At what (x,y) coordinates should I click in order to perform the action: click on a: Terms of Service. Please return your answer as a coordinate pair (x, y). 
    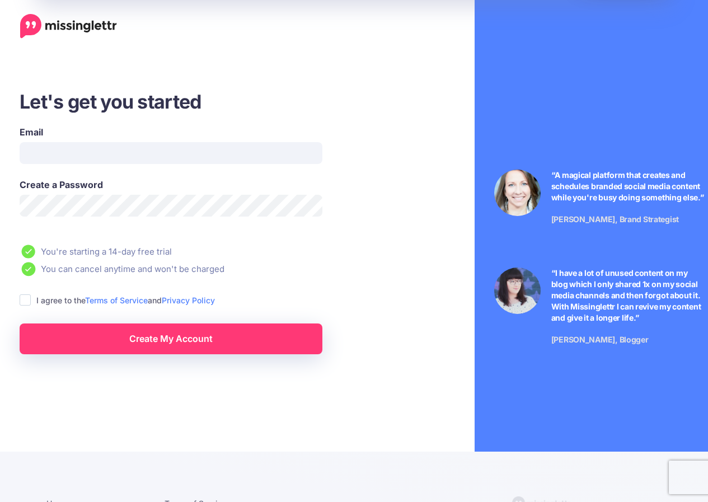
    Looking at the image, I should click on (116, 300).